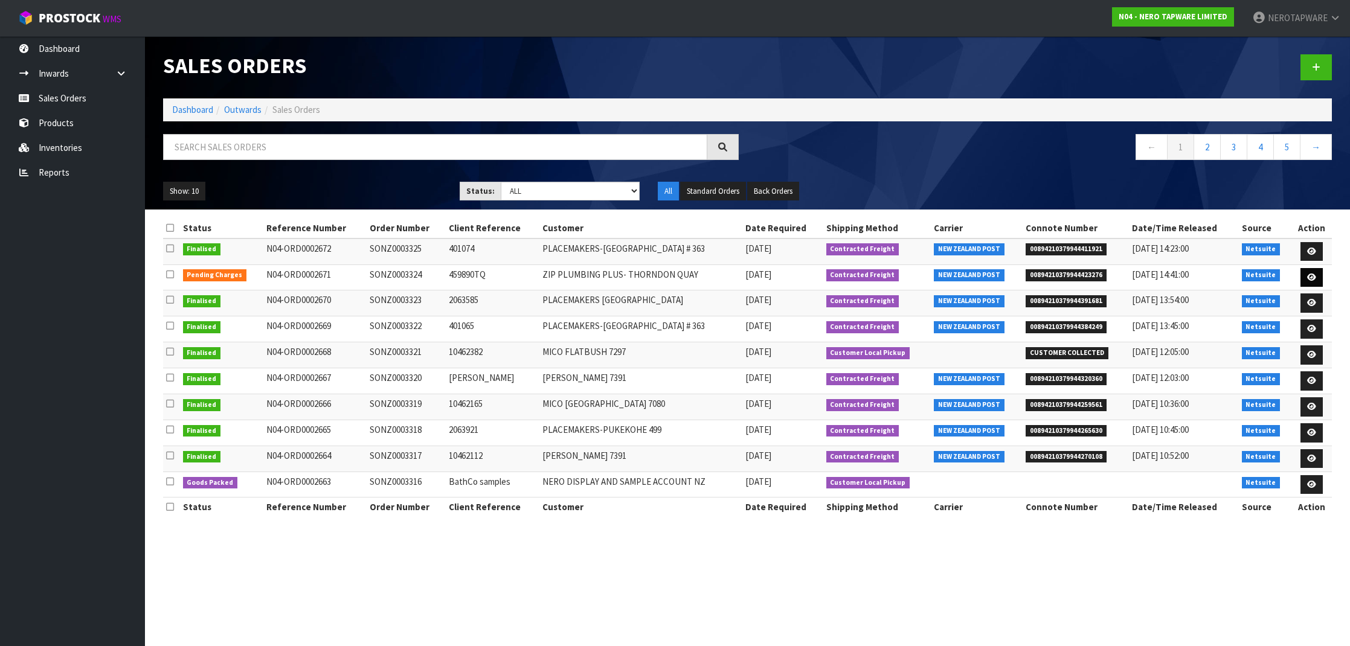 The image size is (1350, 646). What do you see at coordinates (492, 433) in the screenshot?
I see `td: 2063921` at bounding box center [492, 433].